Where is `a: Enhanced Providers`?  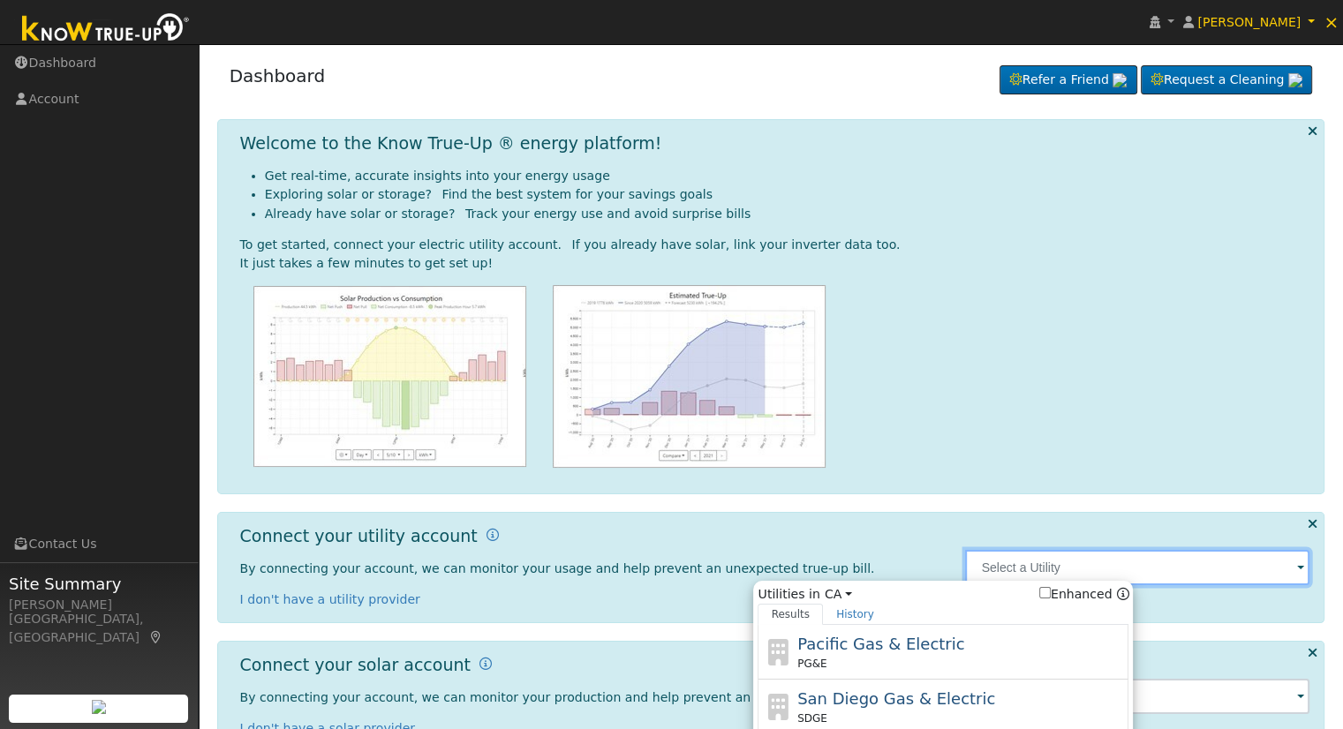 a: Enhanced Providers is located at coordinates (1122, 594).